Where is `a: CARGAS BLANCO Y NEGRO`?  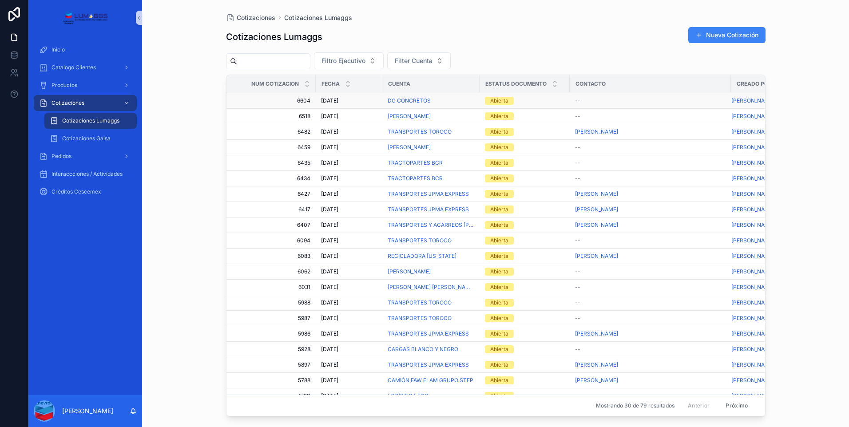
a: CARGAS BLANCO Y NEGRO is located at coordinates (423, 349).